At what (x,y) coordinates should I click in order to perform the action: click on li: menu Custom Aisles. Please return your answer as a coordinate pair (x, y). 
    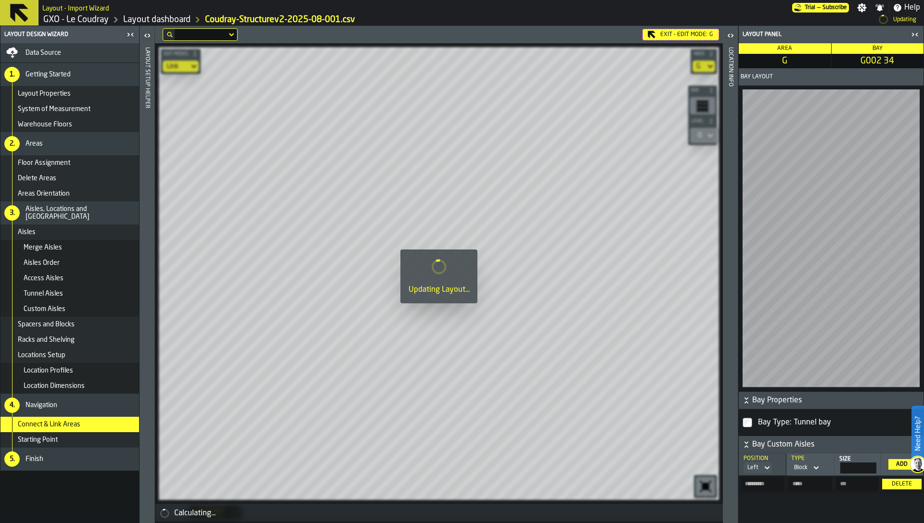
    Looking at the image, I should click on (70, 309).